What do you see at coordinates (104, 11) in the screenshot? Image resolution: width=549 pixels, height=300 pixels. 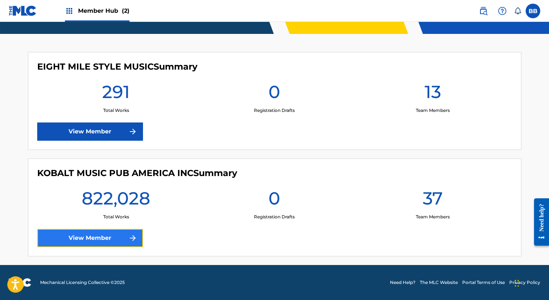 I see `span: Member Hub` at bounding box center [104, 11].